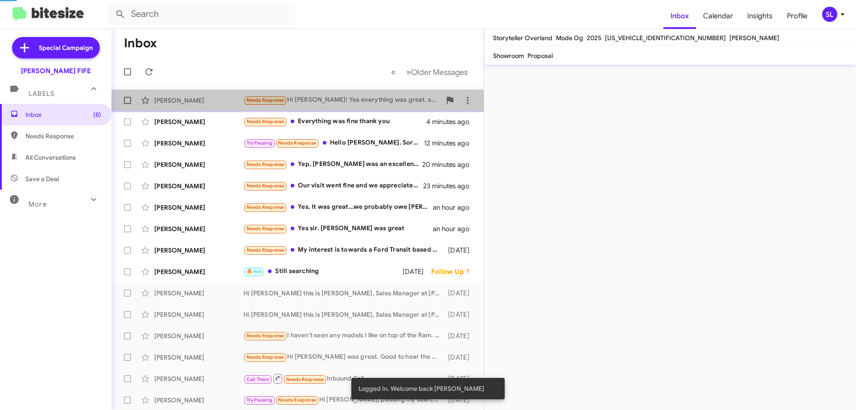  I want to click on div: 20 minutes ago, so click(450, 165).